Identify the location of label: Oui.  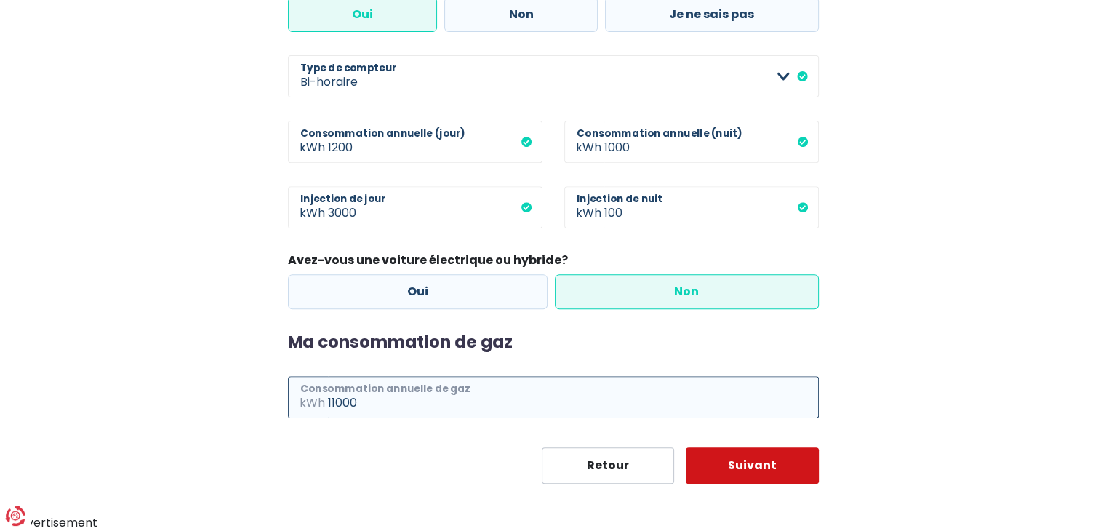
(418, 292).